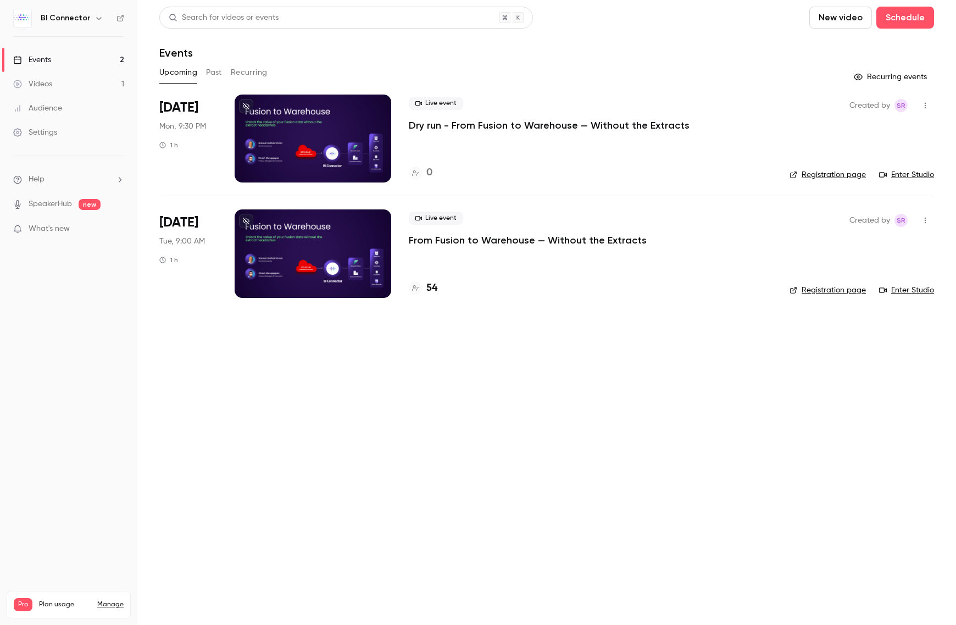 This screenshot has height=625, width=956. I want to click on span: Pro, so click(23, 604).